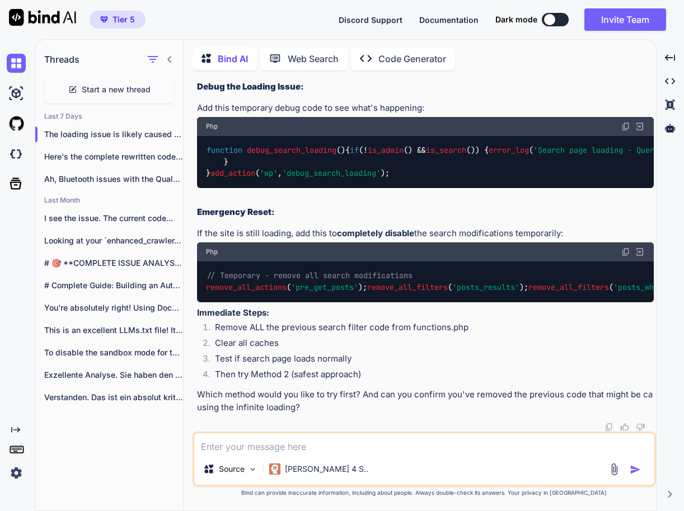 The image size is (684, 511). What do you see at coordinates (625, 20) in the screenshot?
I see `button: Invite Team` at bounding box center [625, 20].